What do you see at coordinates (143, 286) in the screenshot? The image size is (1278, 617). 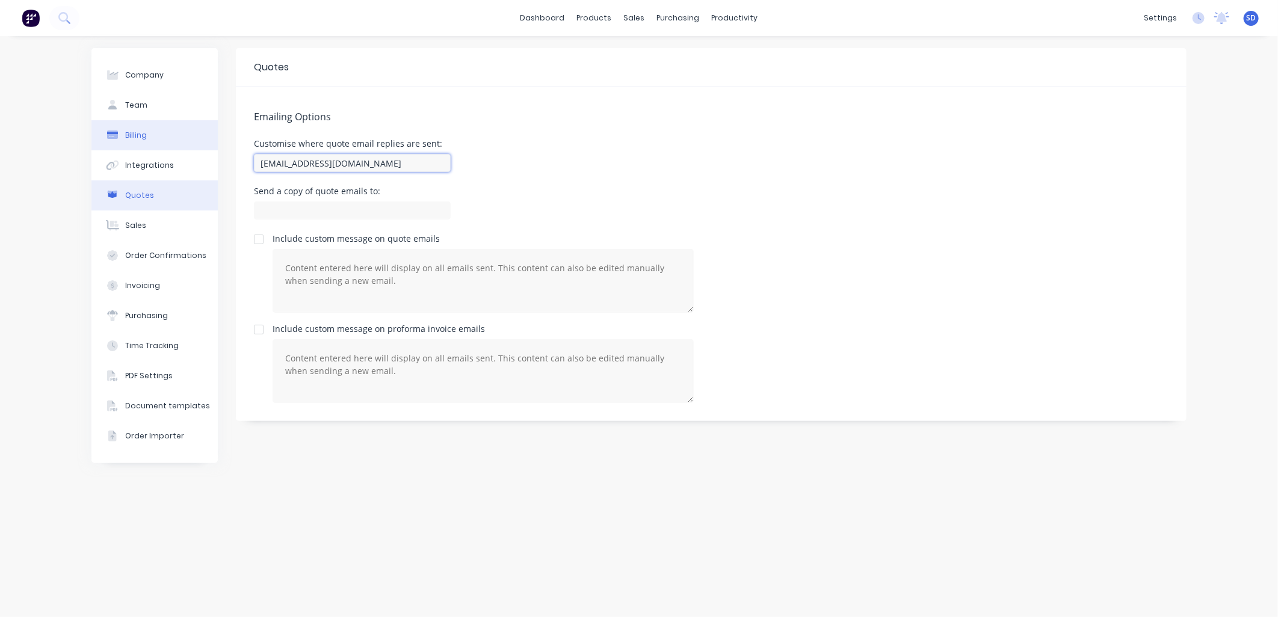 I see `div: Invoicing` at bounding box center [143, 286].